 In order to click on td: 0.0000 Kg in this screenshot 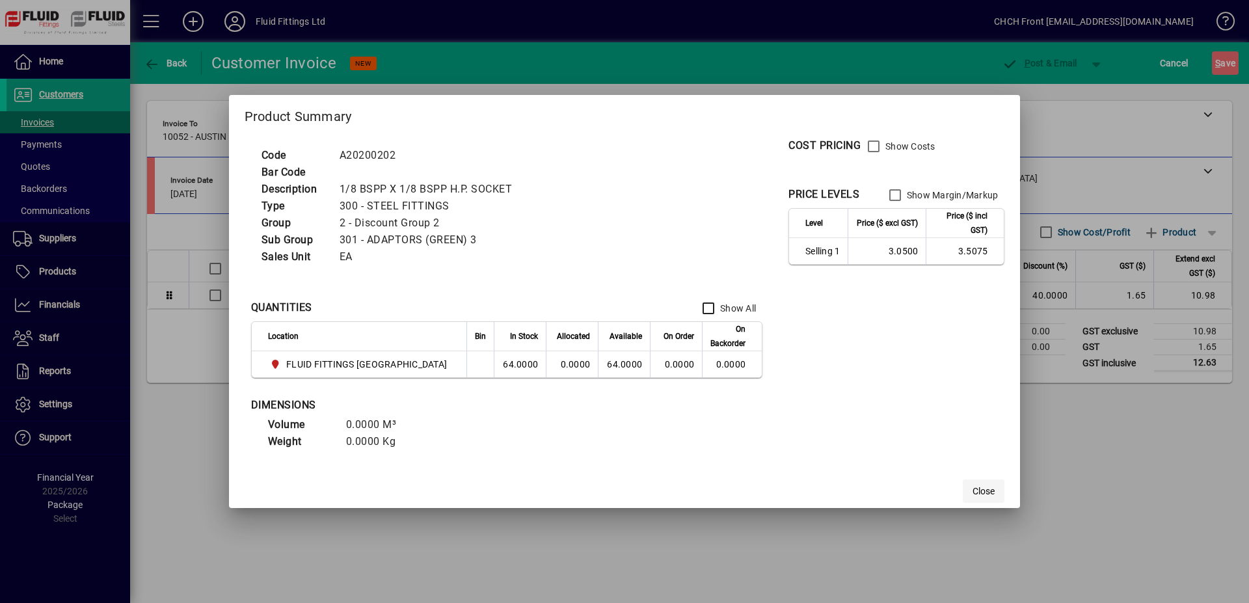, I will do `click(379, 442)`.